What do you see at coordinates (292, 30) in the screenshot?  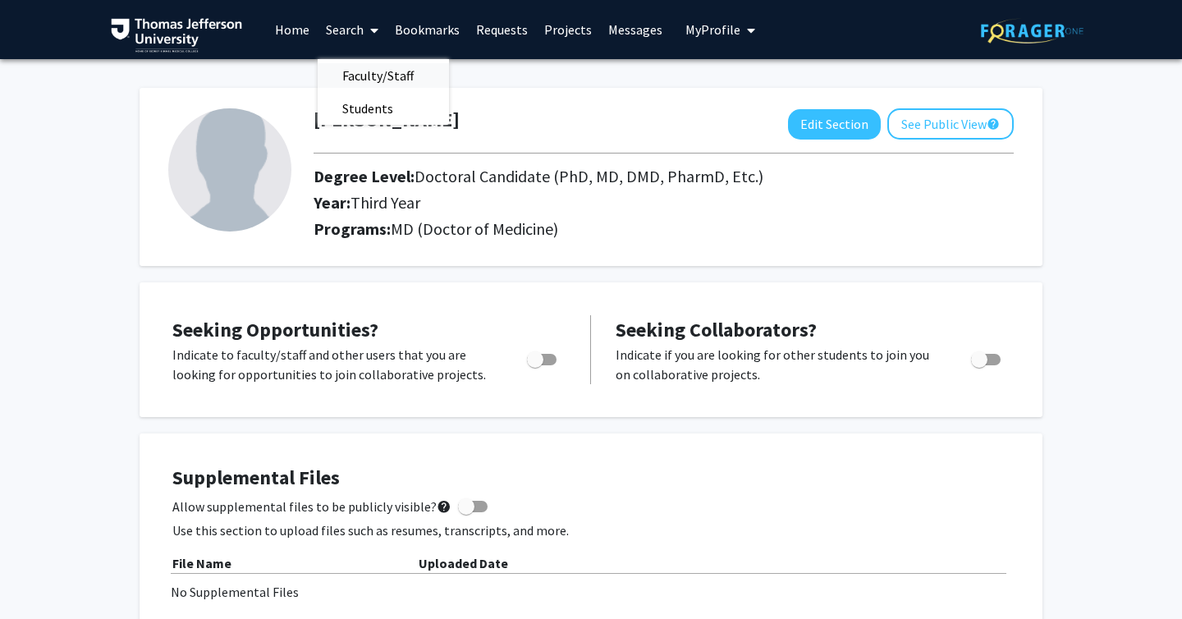 I see `a: Home` at bounding box center [292, 30].